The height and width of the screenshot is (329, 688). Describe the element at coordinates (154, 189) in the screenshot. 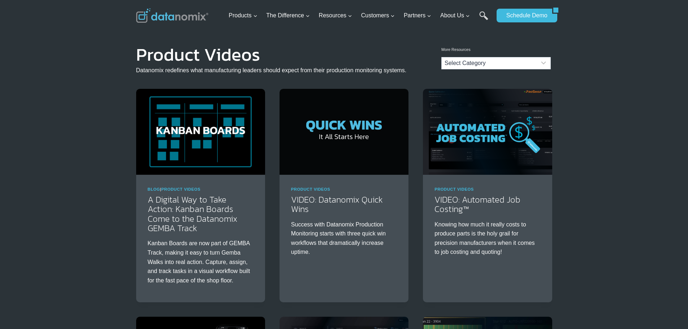

I see `a: Blog` at that location.